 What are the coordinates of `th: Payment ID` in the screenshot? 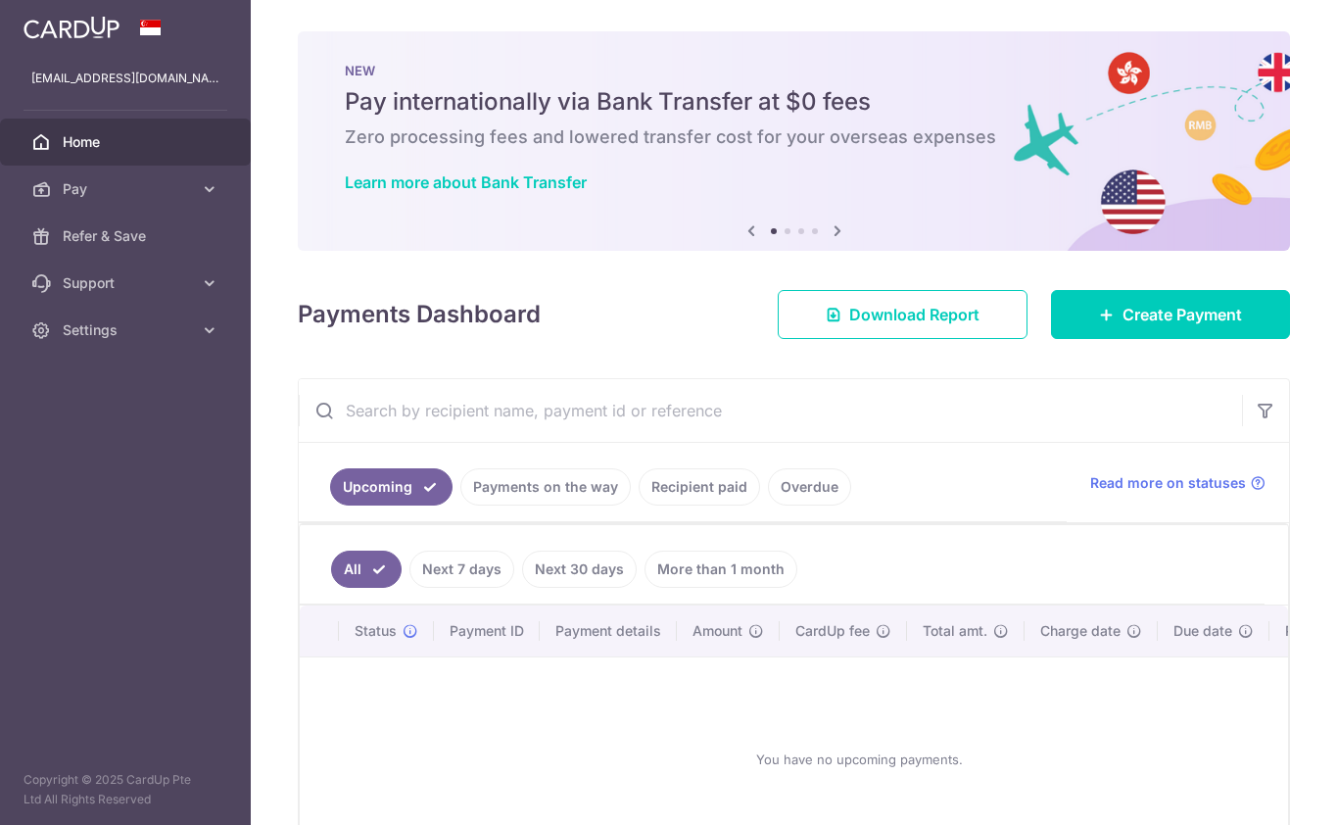 It's located at (487, 631).